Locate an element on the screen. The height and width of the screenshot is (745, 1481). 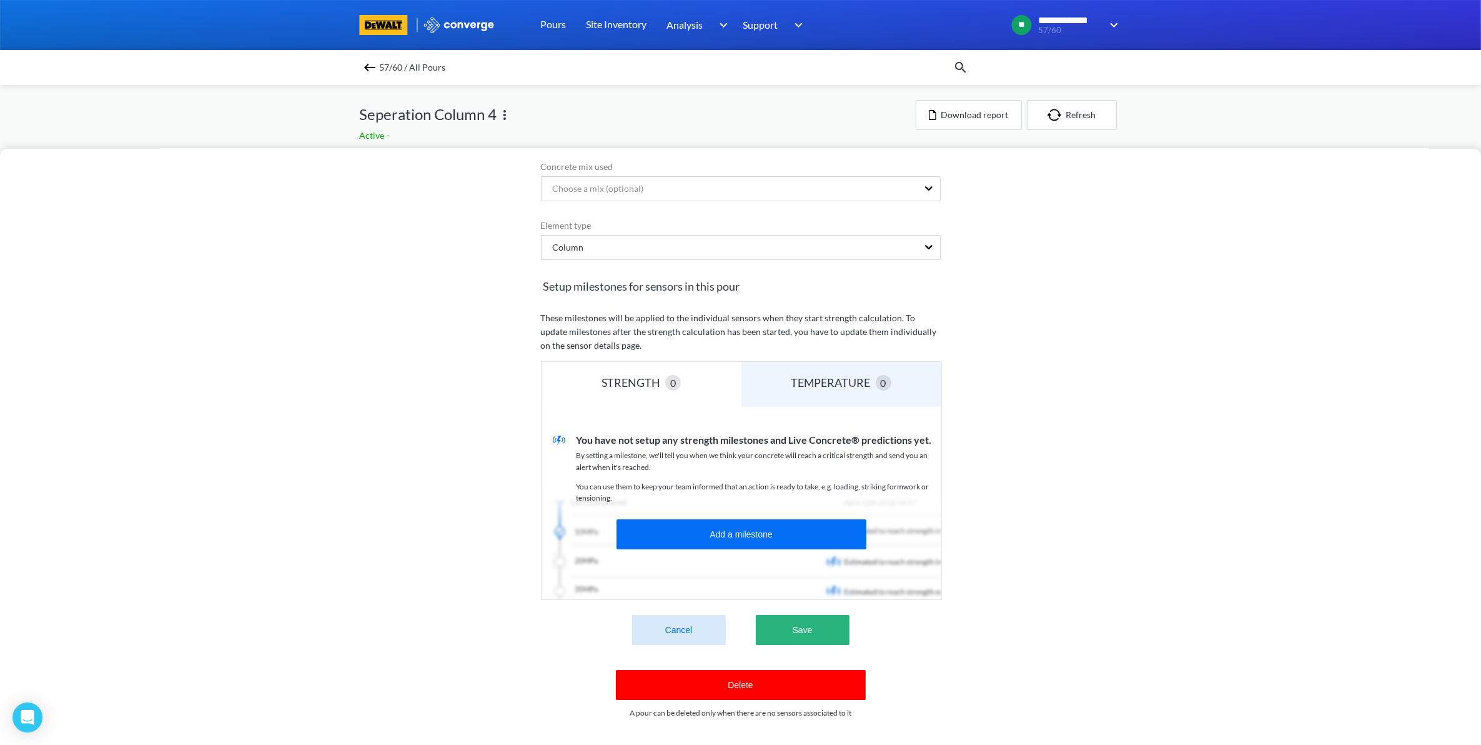
p: These milestones will be applied to the individual sensors when they start strength calculation. ... is located at coordinates (741, 332).